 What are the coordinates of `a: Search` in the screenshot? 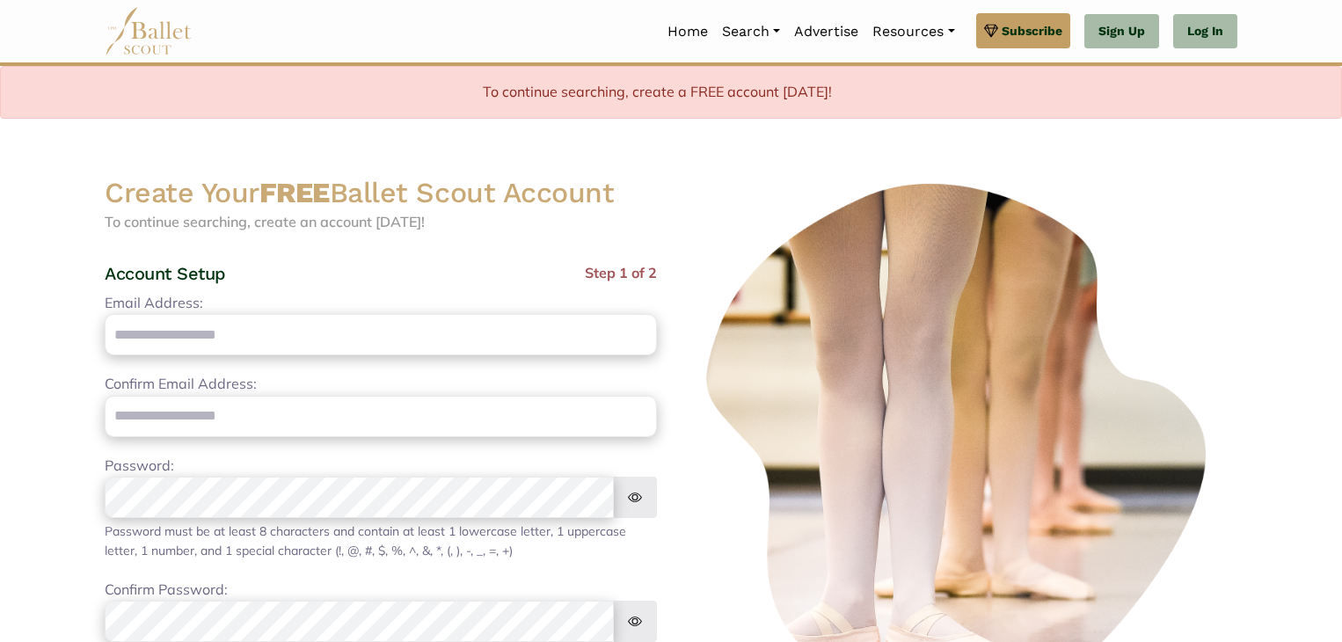 It's located at (751, 32).